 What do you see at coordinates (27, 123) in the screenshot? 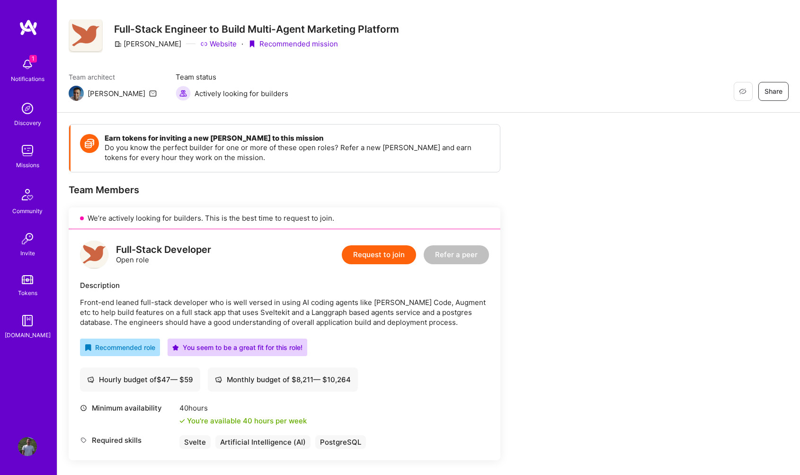
I see `div: Discovery` at bounding box center [27, 123].